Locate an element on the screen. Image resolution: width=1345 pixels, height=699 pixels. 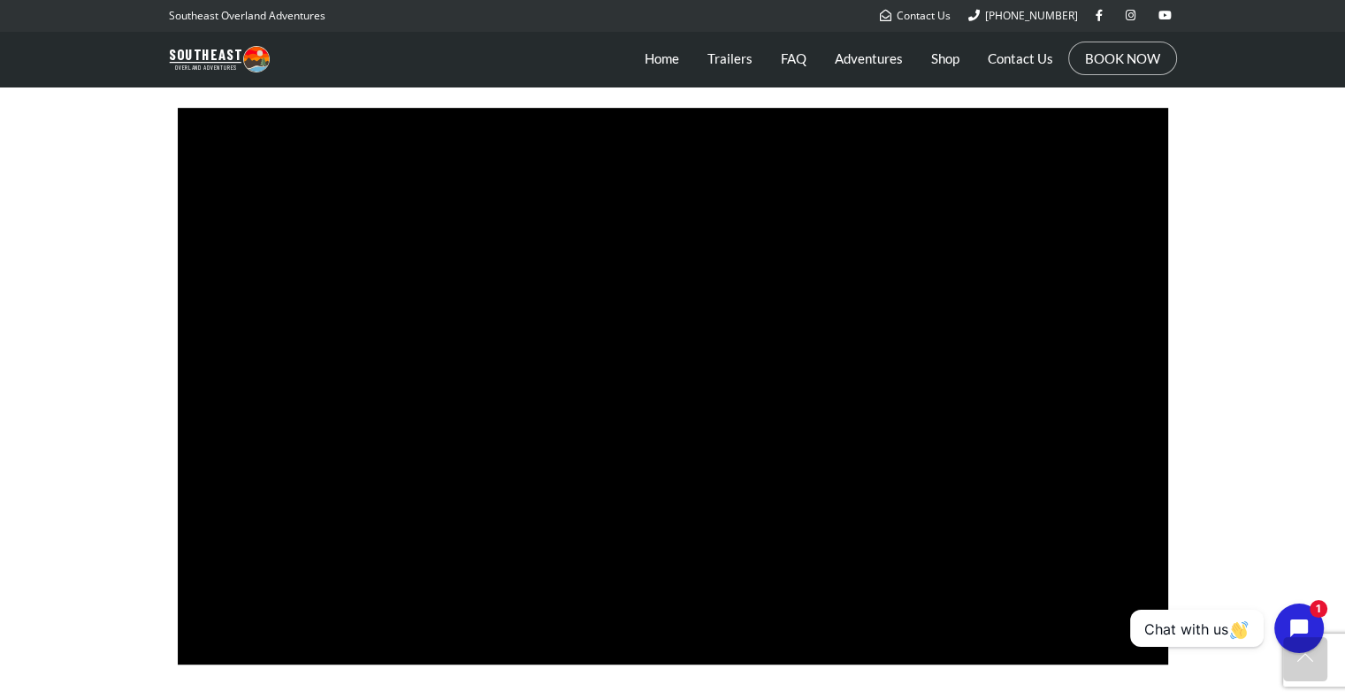
span: Contact Us is located at coordinates (923, 15).